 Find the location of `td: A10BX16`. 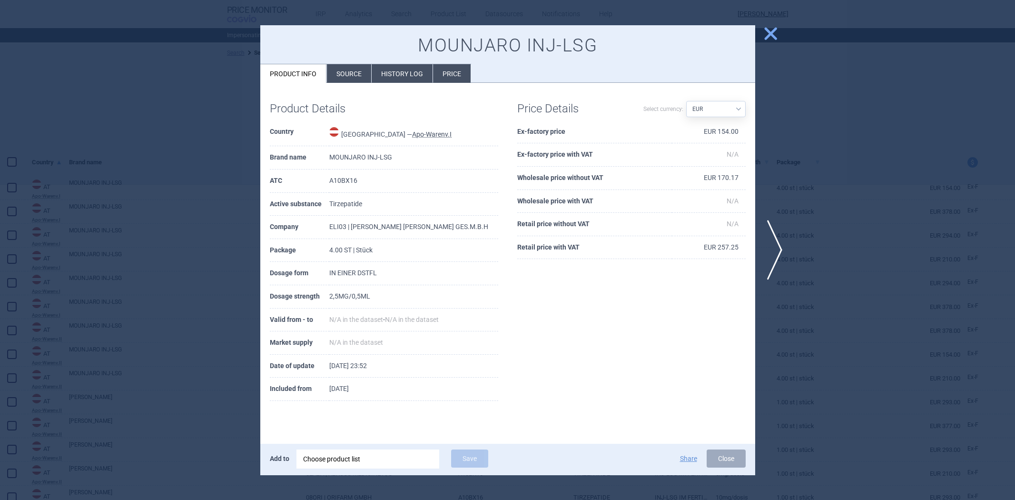

td: A10BX16 is located at coordinates (414, 181).